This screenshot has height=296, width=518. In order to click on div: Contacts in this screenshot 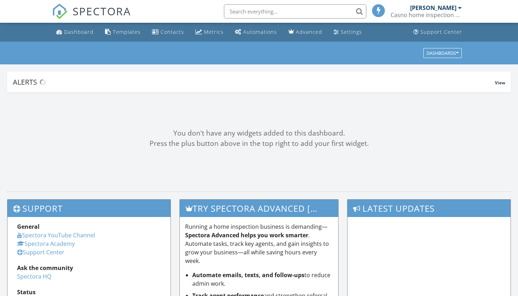, I will do `click(172, 32)`.